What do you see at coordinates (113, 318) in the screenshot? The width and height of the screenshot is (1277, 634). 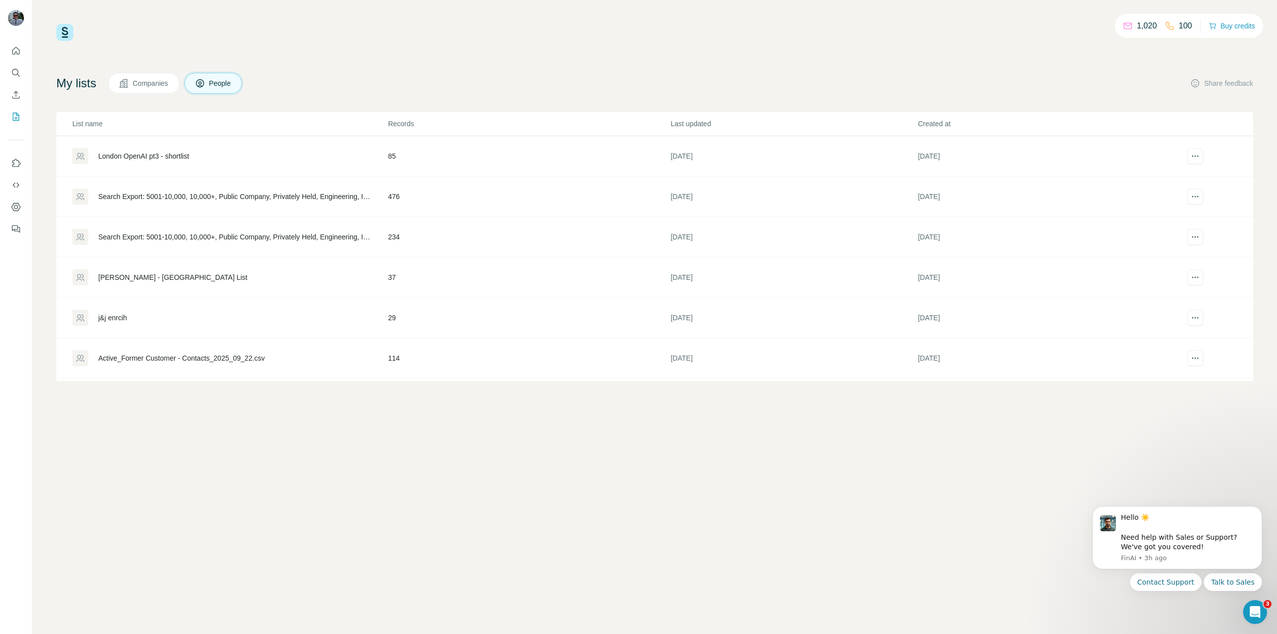 I see `div: j&j enrcih` at bounding box center [113, 318].